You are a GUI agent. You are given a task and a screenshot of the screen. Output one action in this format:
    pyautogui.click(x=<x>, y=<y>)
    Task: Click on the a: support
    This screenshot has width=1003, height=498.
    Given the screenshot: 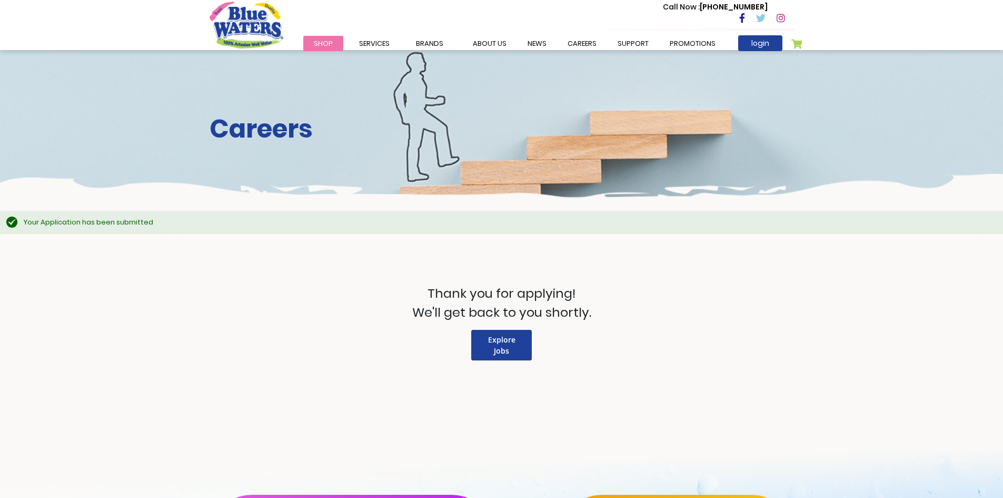 What is the action you would take?
    pyautogui.click(x=633, y=43)
    